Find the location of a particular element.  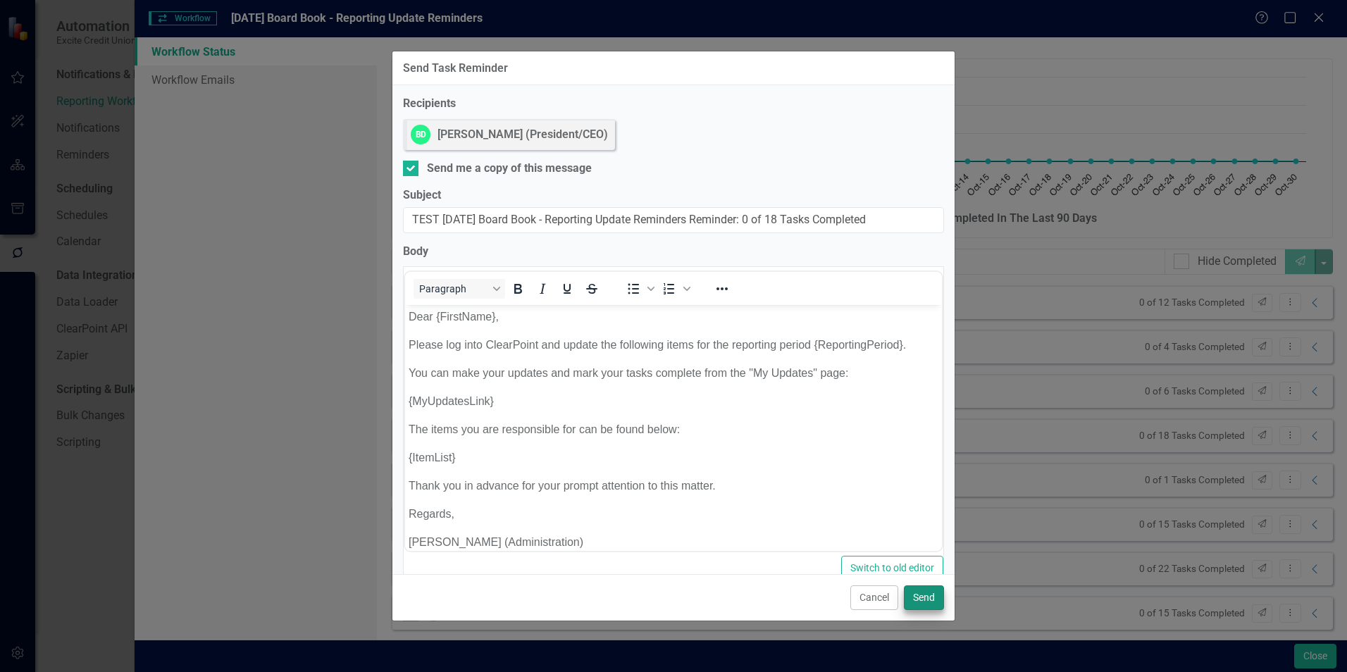

button: Strikethrough is located at coordinates (592, 289).